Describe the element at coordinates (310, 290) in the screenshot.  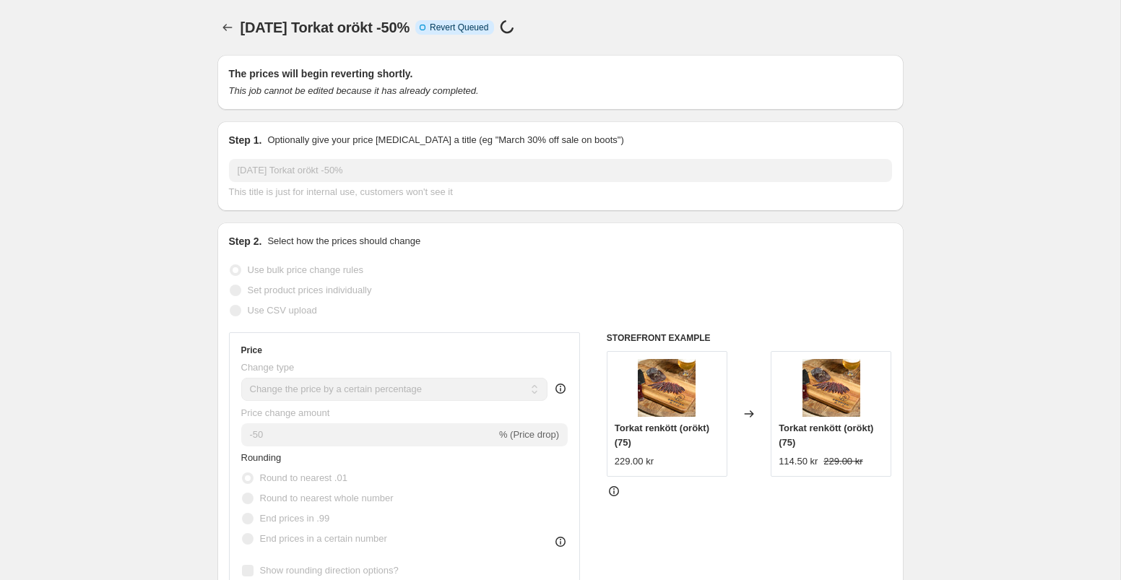
I see `span: Set product prices individually` at that location.